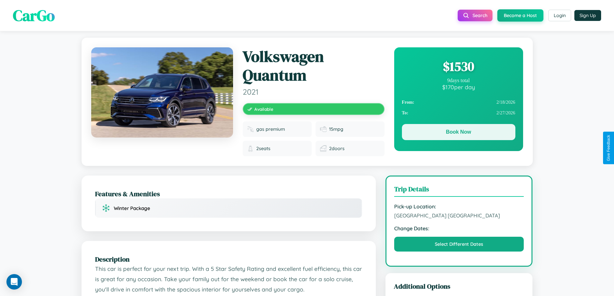 This screenshot has height=296, width=614. Describe the element at coordinates (520, 15) in the screenshot. I see `button: Become a Host` at that location.